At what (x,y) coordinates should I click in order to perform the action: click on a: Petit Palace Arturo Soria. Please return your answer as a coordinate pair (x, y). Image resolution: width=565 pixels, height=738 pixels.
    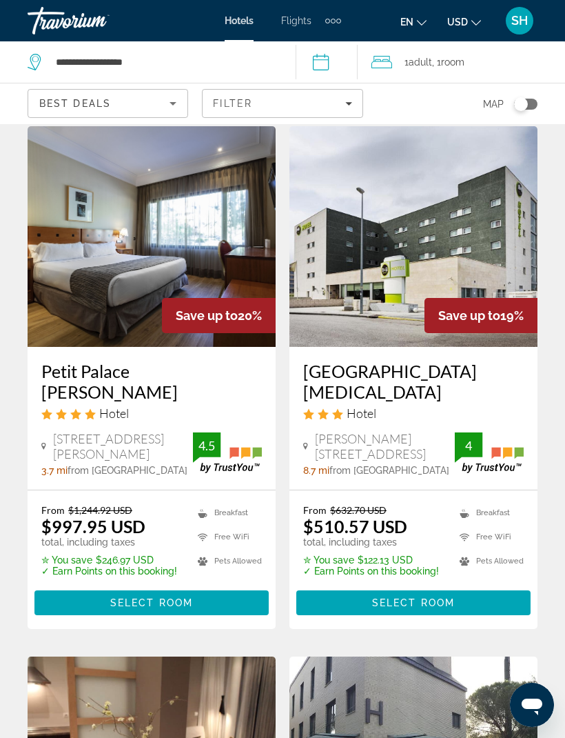
    Looking at the image, I should click on (152, 237).